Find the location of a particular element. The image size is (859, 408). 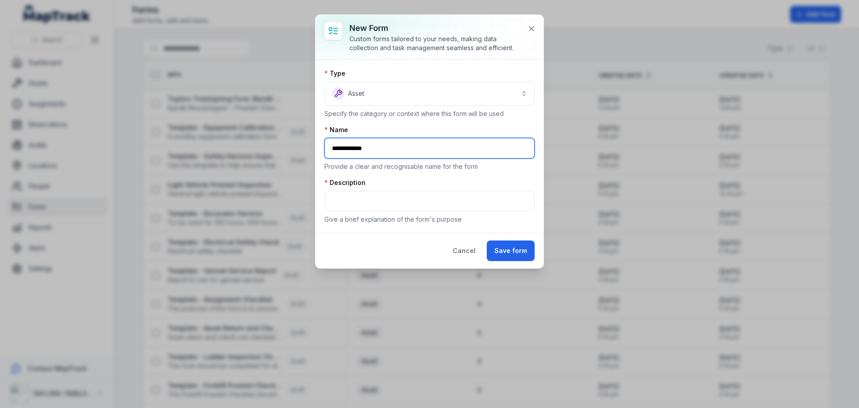

button: Asset is located at coordinates (430, 94).